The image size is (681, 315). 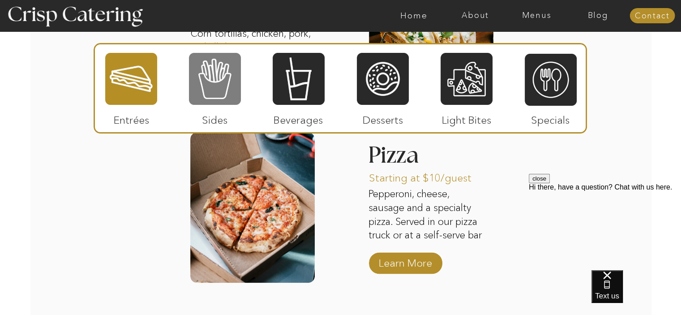 What do you see at coordinates (383, 118) in the screenshot?
I see `p: Desserts` at bounding box center [383, 118].